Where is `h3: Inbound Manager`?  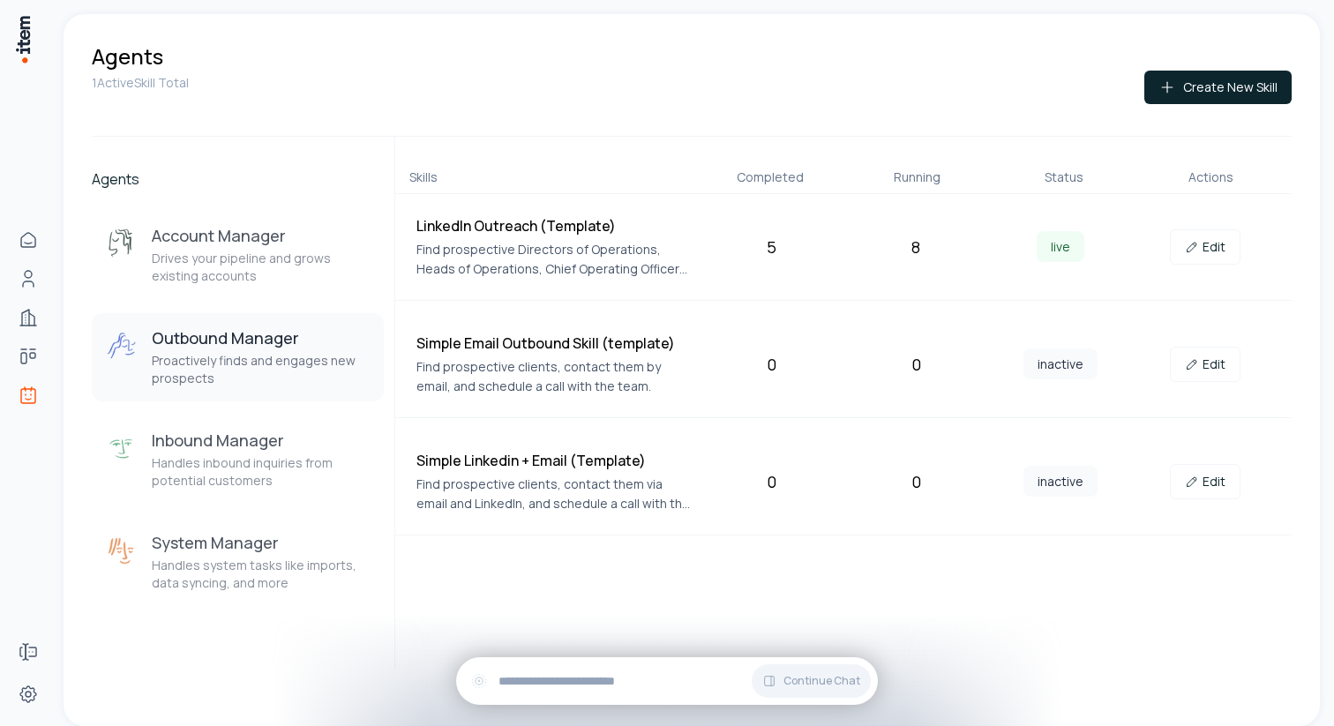 h3: Inbound Manager is located at coordinates (260, 440).